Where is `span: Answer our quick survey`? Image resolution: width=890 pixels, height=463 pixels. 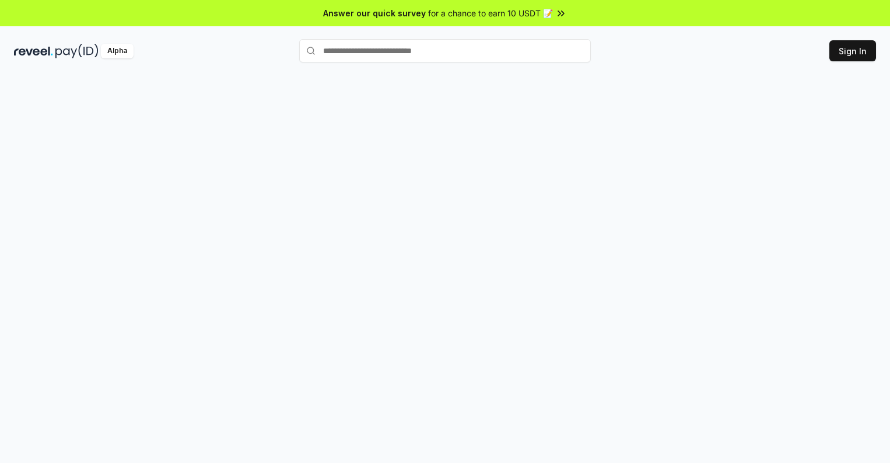
span: Answer our quick survey is located at coordinates (374, 13).